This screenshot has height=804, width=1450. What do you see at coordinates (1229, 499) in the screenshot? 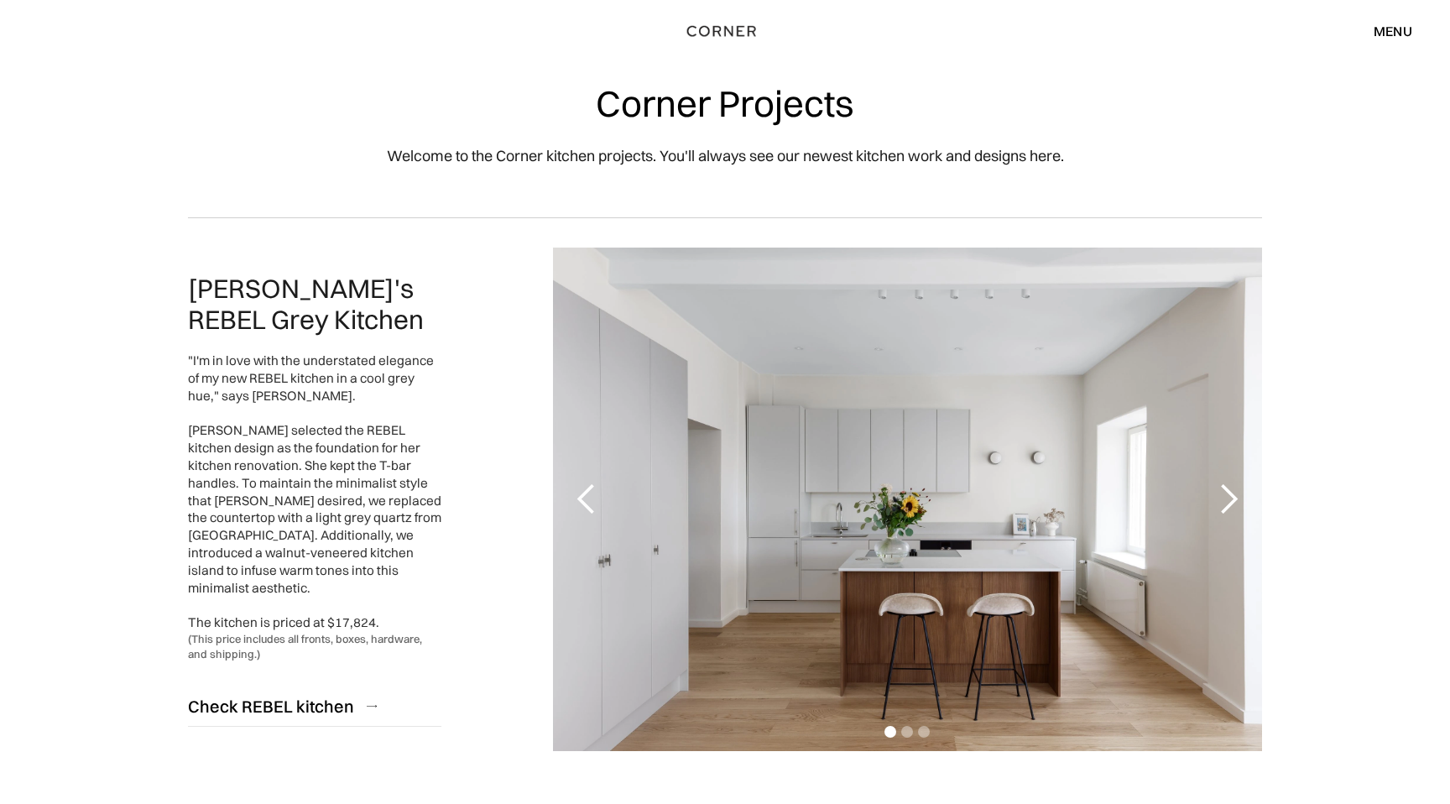
I see `div: next slide` at bounding box center [1229, 499].